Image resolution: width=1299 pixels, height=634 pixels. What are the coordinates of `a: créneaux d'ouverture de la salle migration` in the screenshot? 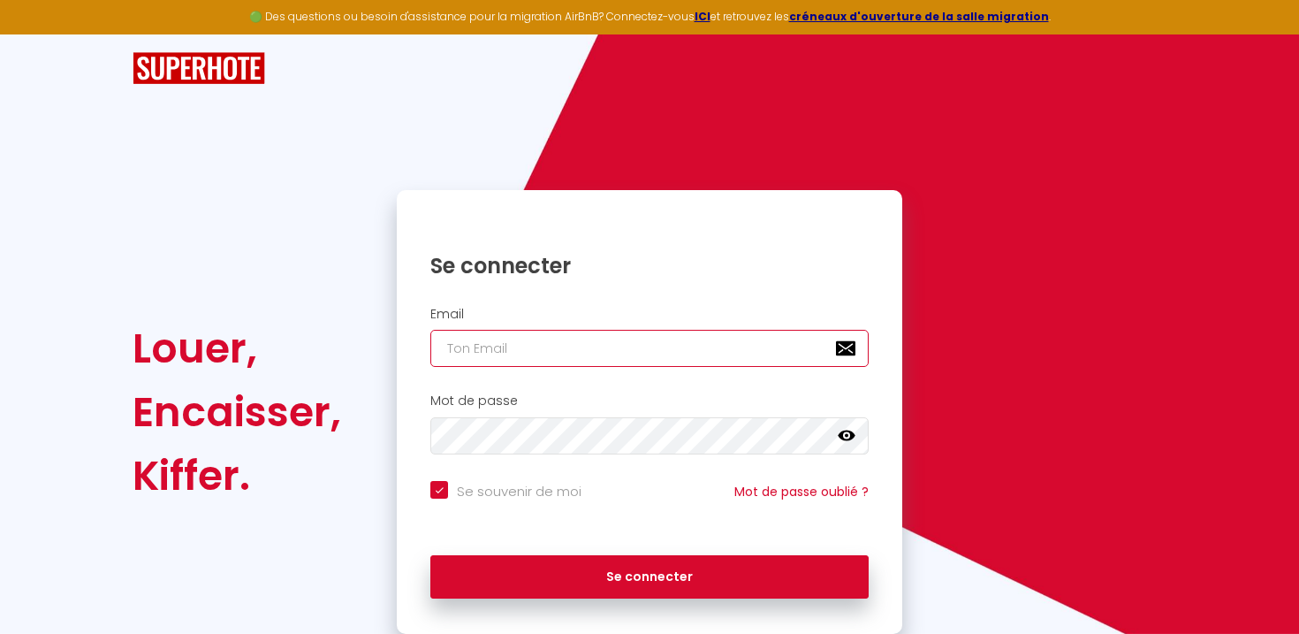 It's located at (919, 16).